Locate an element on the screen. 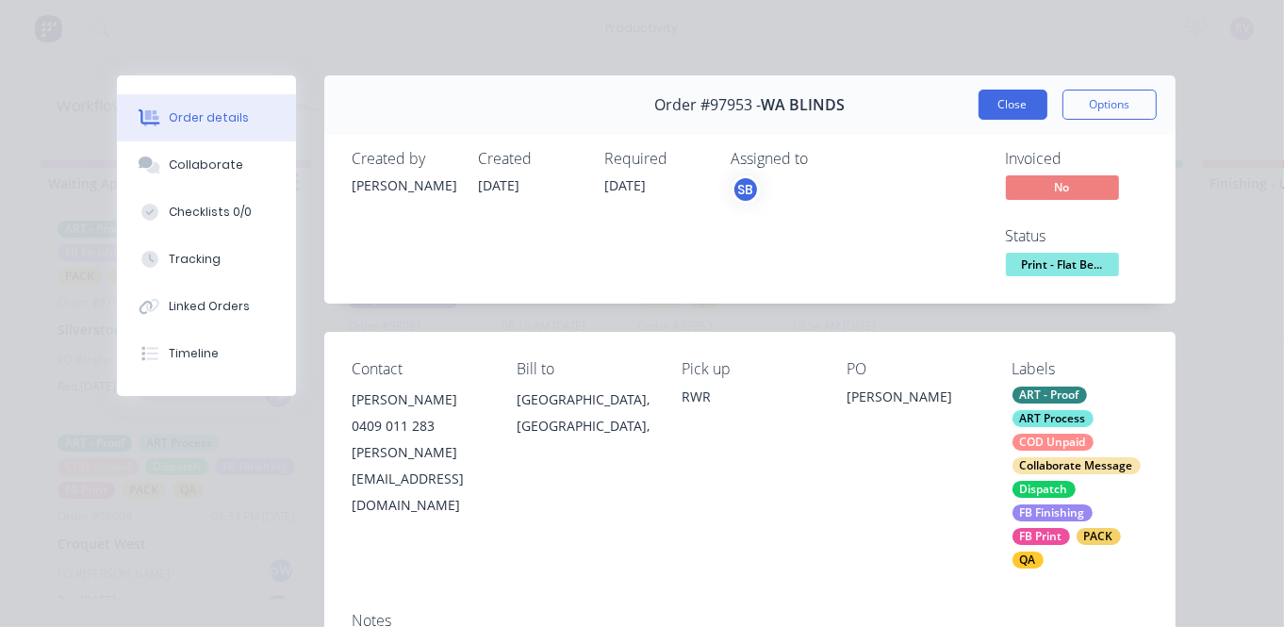 Image resolution: width=1284 pixels, height=627 pixels. div: FB Print is located at coordinates (1041, 536).